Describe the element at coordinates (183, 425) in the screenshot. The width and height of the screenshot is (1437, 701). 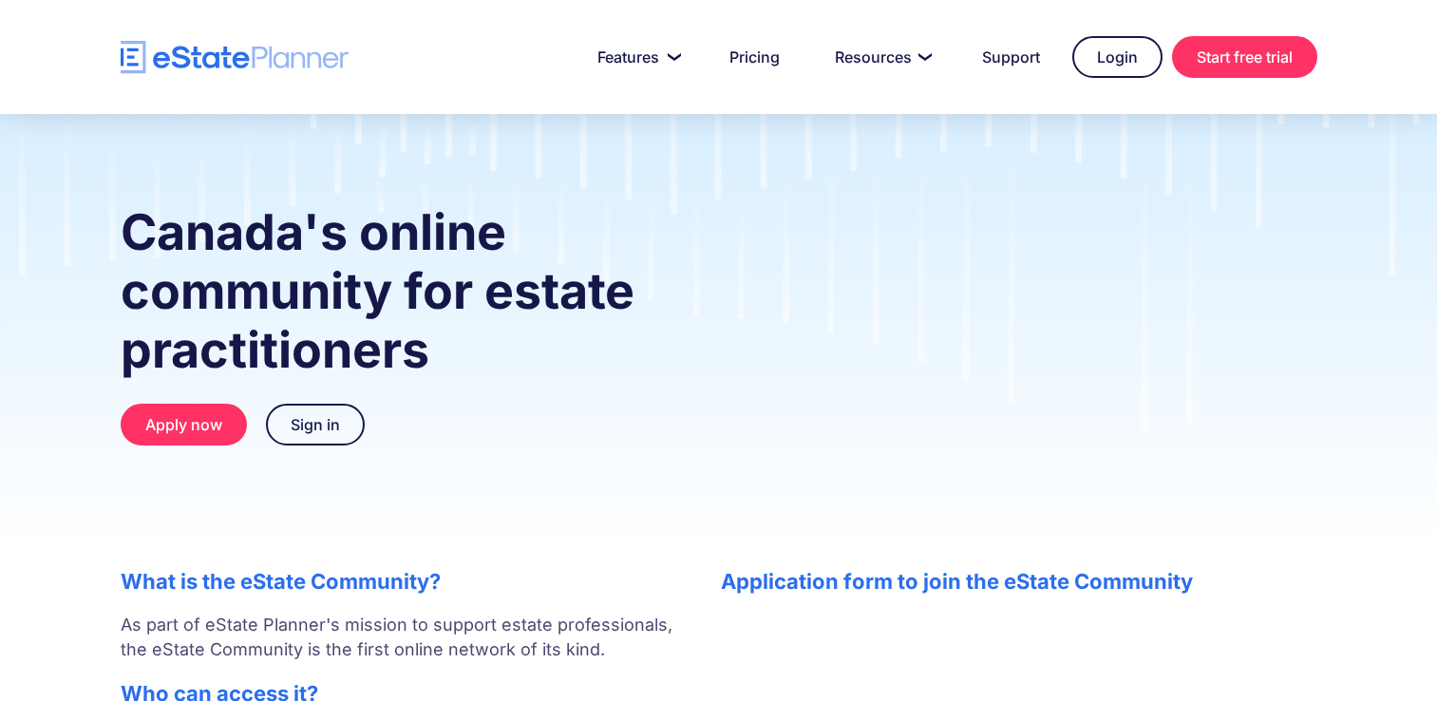
I see `a: Apply now` at that location.